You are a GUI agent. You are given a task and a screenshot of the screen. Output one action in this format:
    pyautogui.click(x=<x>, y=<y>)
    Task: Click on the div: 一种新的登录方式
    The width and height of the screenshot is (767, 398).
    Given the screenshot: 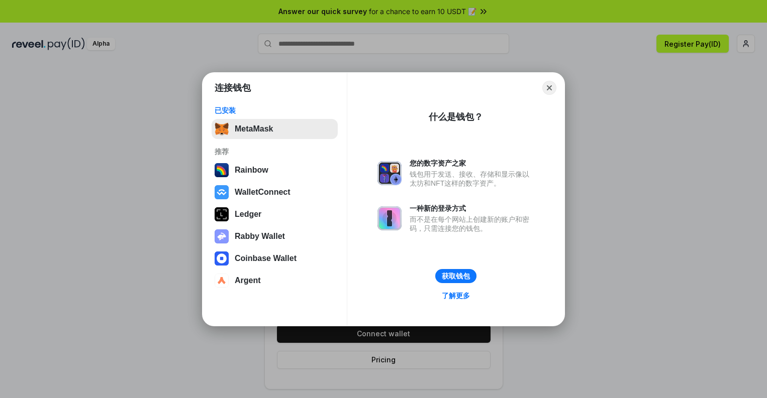 What is the action you would take?
    pyautogui.click(x=472, y=208)
    